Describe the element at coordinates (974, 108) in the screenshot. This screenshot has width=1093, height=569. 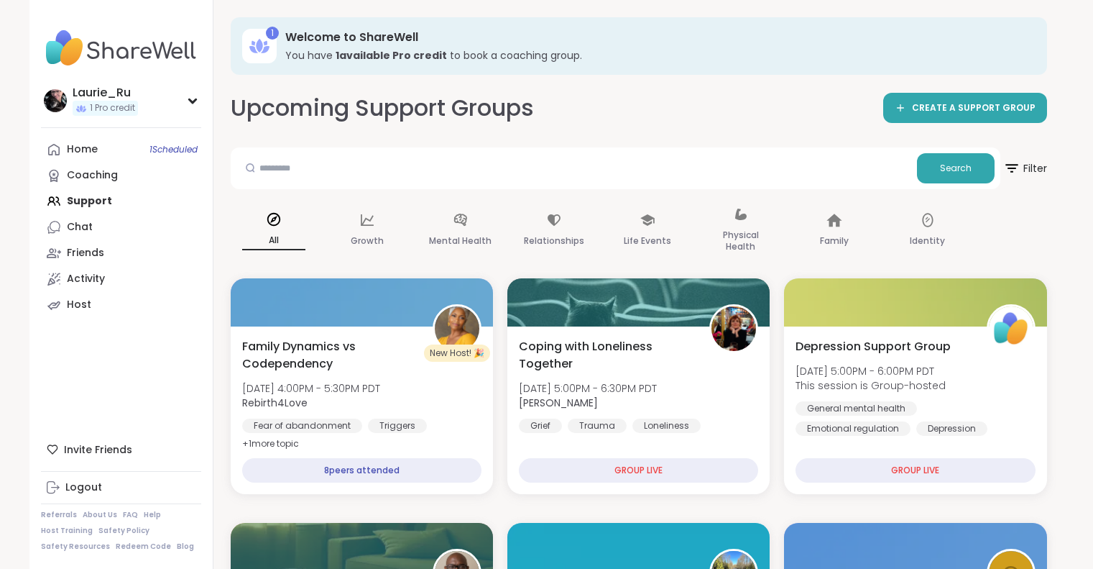
I see `span: CREATE A SUPPORT GROUP` at that location.